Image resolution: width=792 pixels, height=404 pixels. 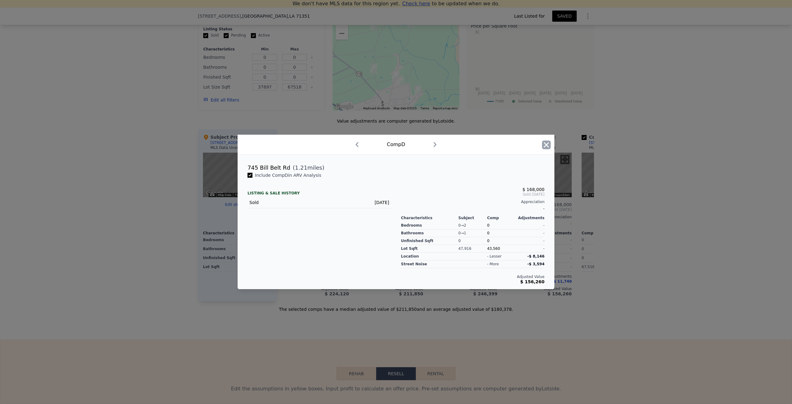 What do you see at coordinates (501, 218) in the screenshot?
I see `div: Comp` at bounding box center [501, 218].